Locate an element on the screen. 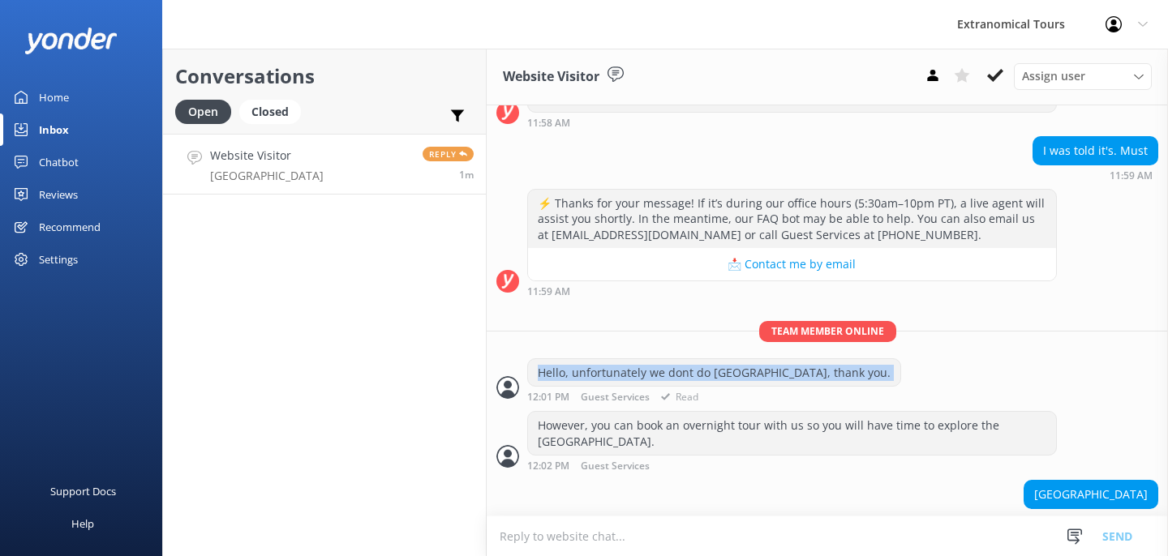 This screenshot has width=1168, height=556. div: Home is located at coordinates (54, 97).